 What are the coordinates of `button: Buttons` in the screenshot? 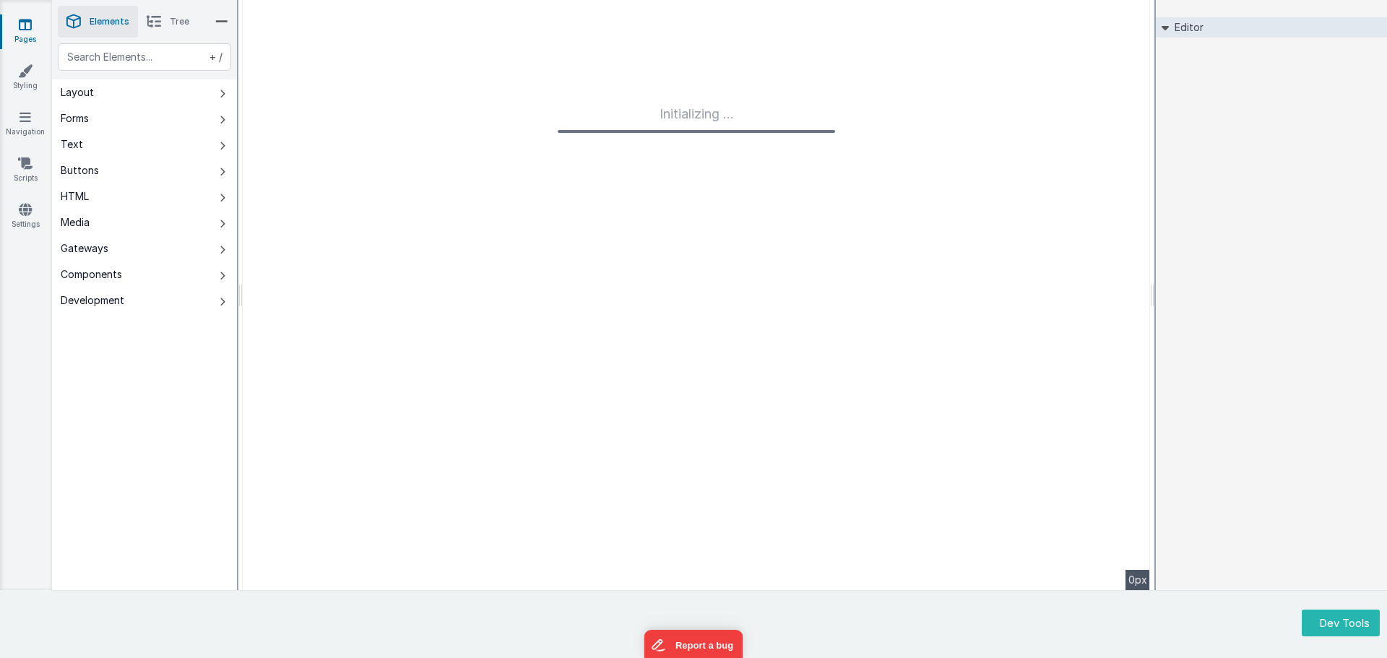 It's located at (144, 170).